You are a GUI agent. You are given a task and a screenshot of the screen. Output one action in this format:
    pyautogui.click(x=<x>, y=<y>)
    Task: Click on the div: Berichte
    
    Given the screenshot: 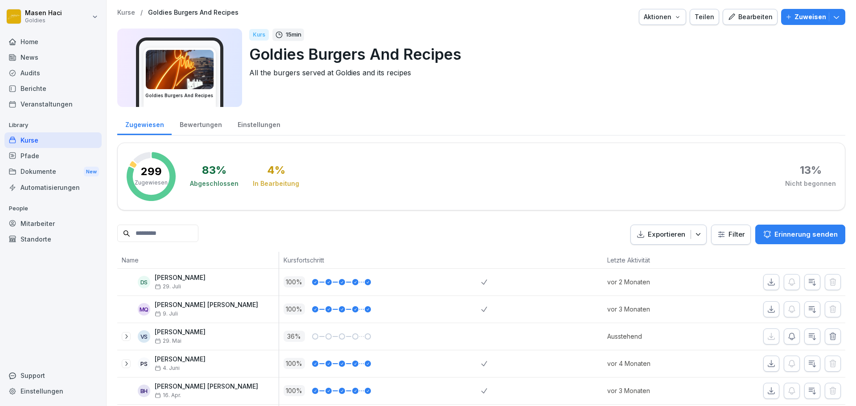 What is the action you would take?
    pyautogui.click(x=53, y=88)
    